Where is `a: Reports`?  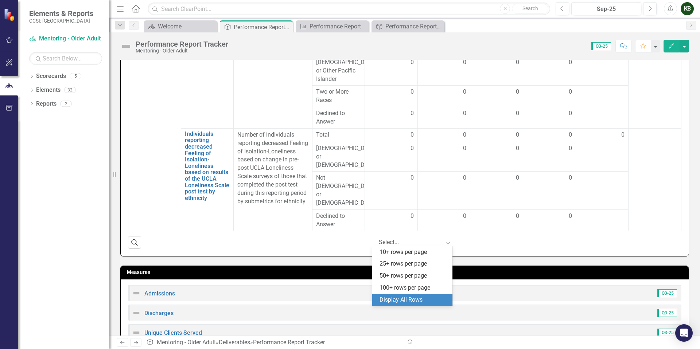
a: Reports is located at coordinates (46, 104).